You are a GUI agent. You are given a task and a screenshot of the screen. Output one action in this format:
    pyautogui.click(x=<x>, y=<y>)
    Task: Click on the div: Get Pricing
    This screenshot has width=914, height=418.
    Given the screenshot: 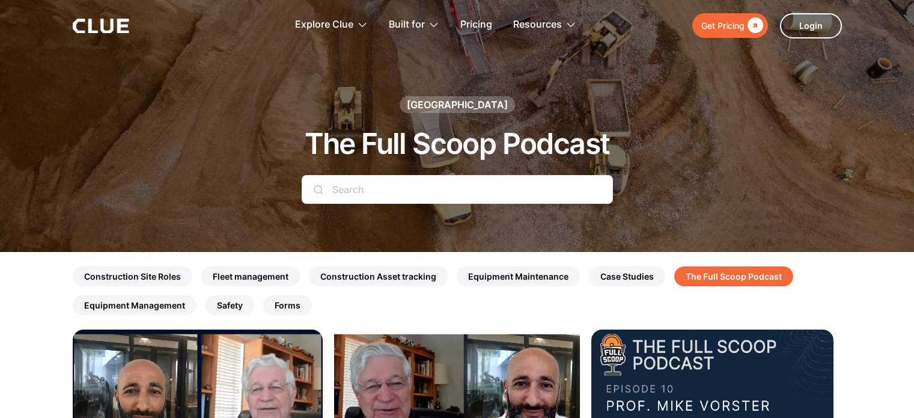 What is the action you would take?
    pyautogui.click(x=723, y=25)
    